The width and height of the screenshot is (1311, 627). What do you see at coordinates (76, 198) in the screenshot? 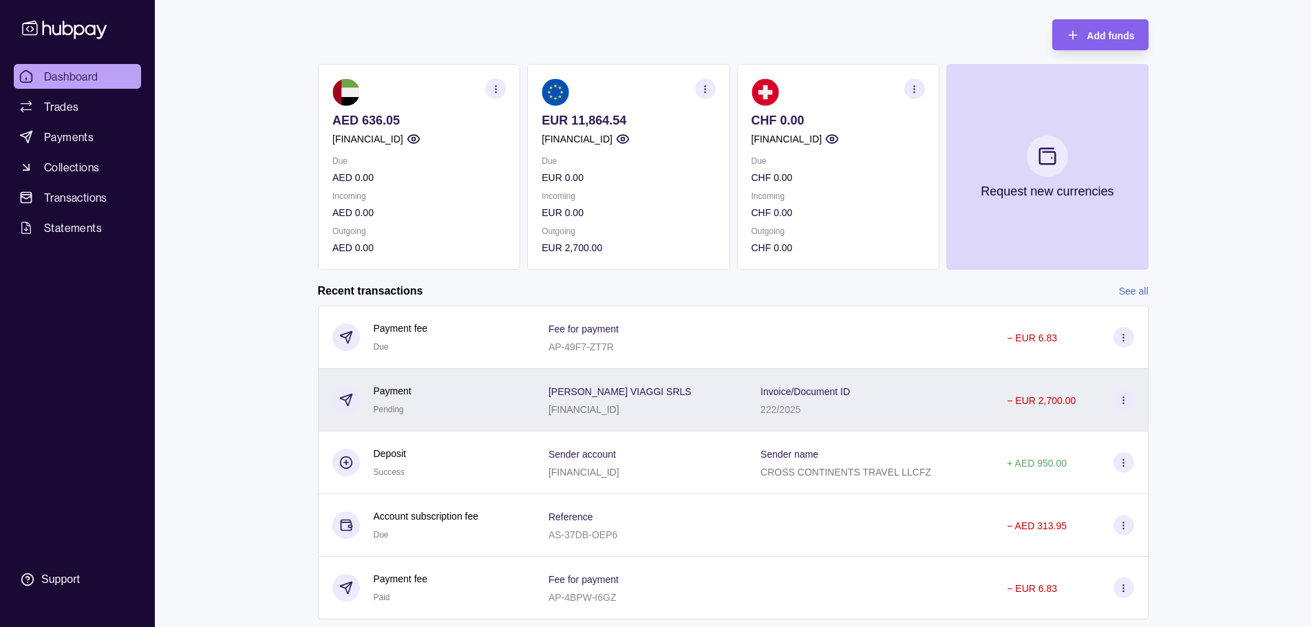
I see `span: Transactions` at bounding box center [76, 198].